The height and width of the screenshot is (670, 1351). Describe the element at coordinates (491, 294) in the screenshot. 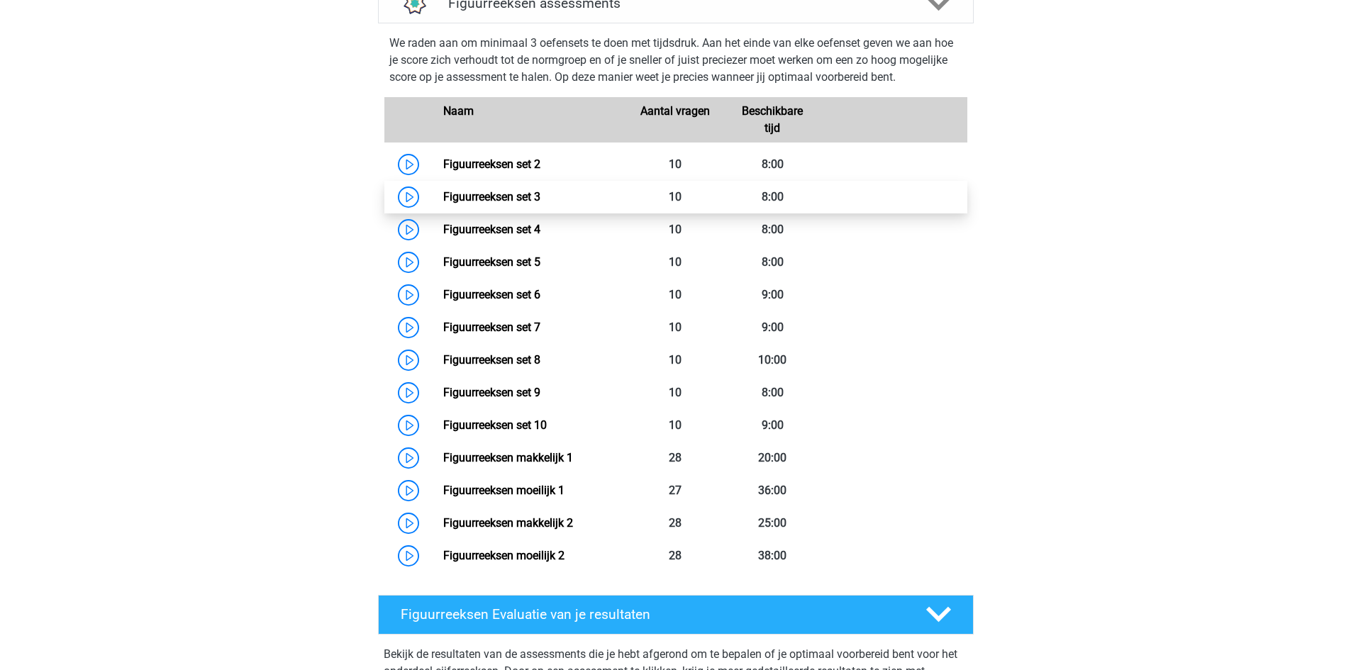

I see `a: Figuurreeksen set 6` at that location.